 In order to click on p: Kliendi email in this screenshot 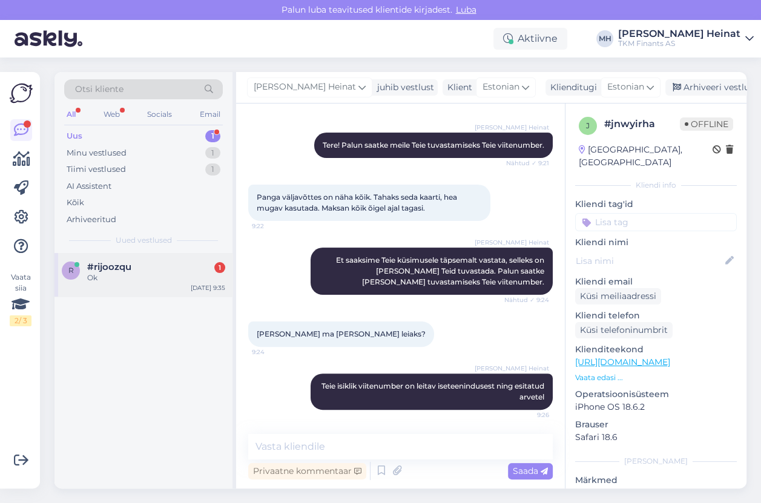, I will do `click(655, 281)`.